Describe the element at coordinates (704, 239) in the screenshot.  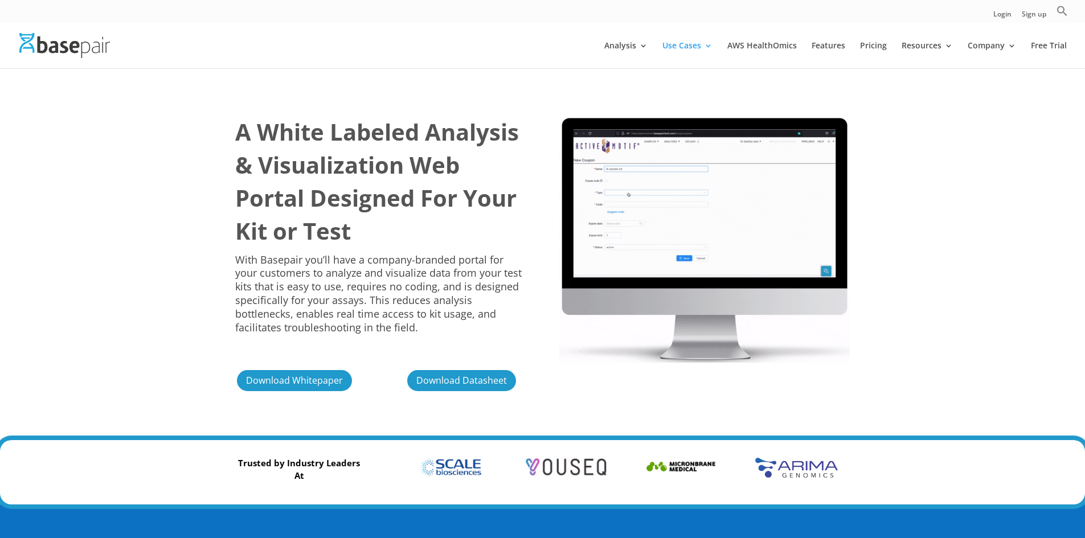
I see `img: Library Prep Kit New 2022` at that location.